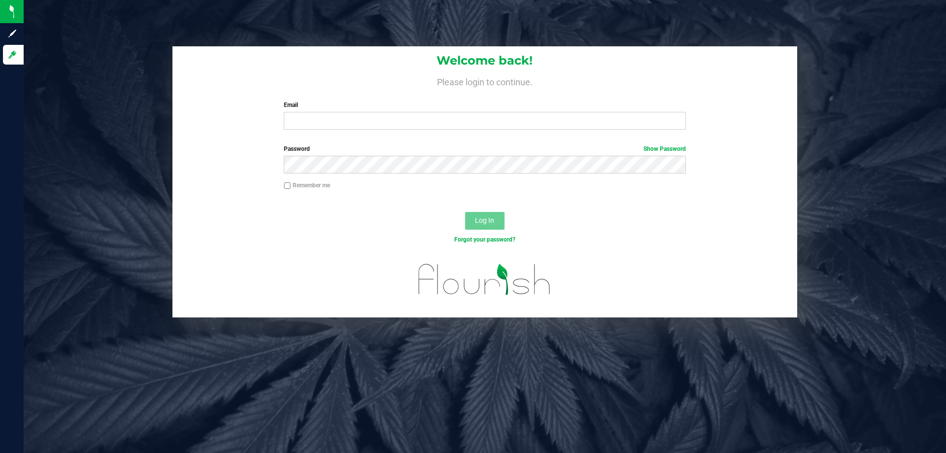  Describe the element at coordinates (287, 186) in the screenshot. I see `input: Remember me` at that location.